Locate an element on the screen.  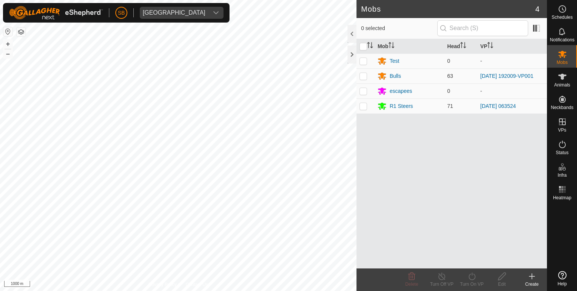
span: Delete is located at coordinates (412, 284).